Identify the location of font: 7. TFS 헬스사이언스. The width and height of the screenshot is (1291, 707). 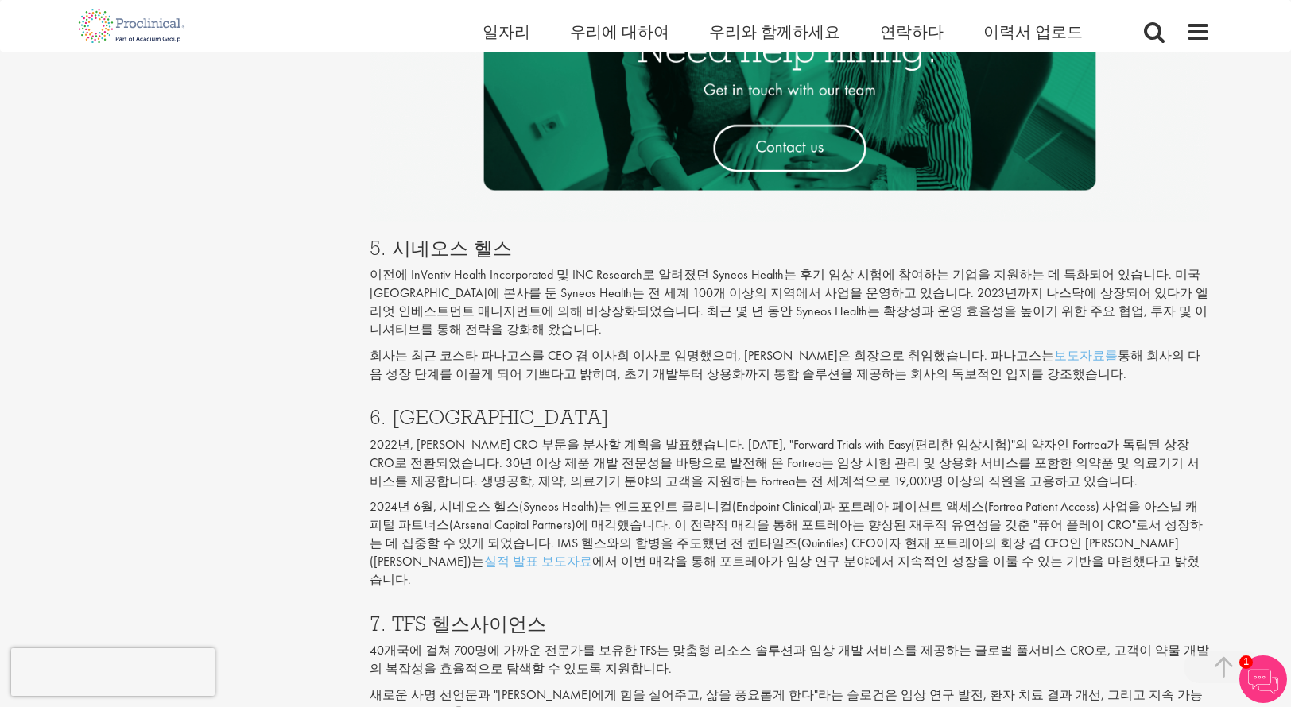
(458, 623).